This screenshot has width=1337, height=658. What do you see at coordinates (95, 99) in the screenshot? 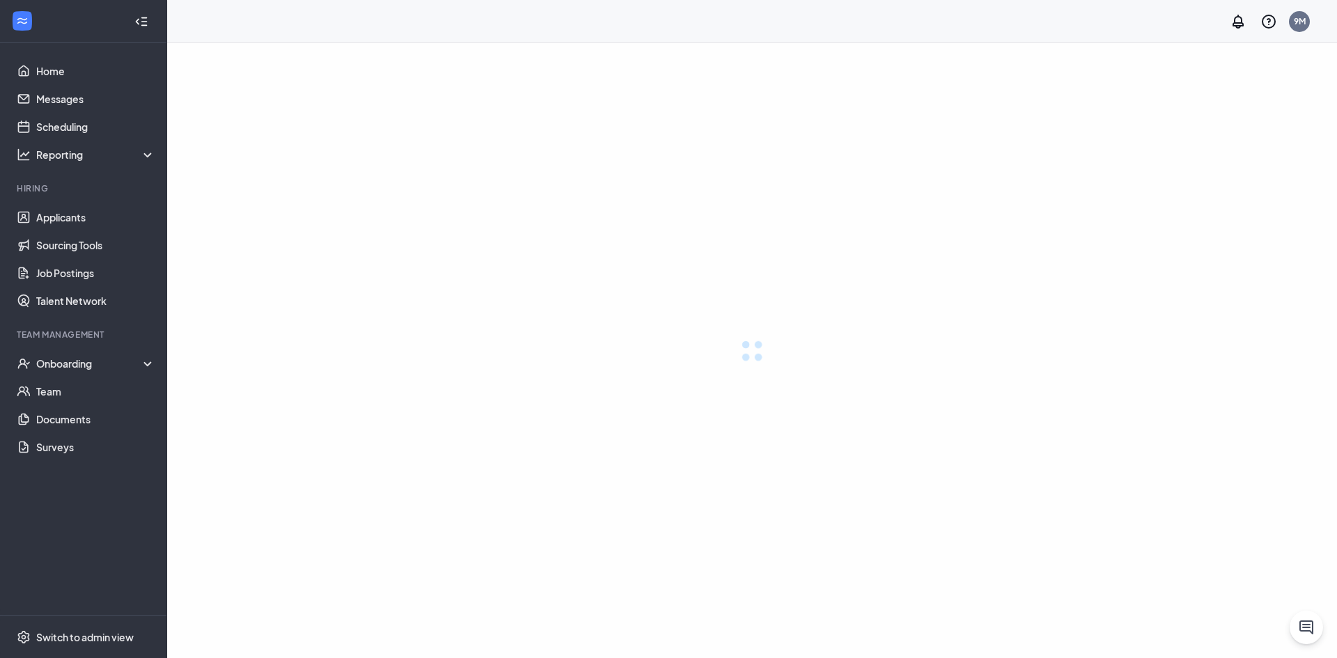
I see `a: Messages` at bounding box center [95, 99].